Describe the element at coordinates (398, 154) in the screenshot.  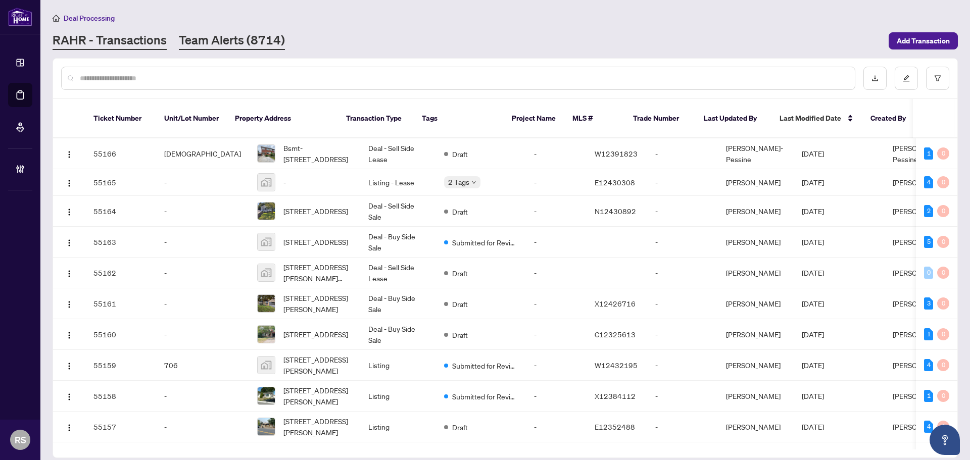
I see `td: Deal - Sell Side Lease` at that location.